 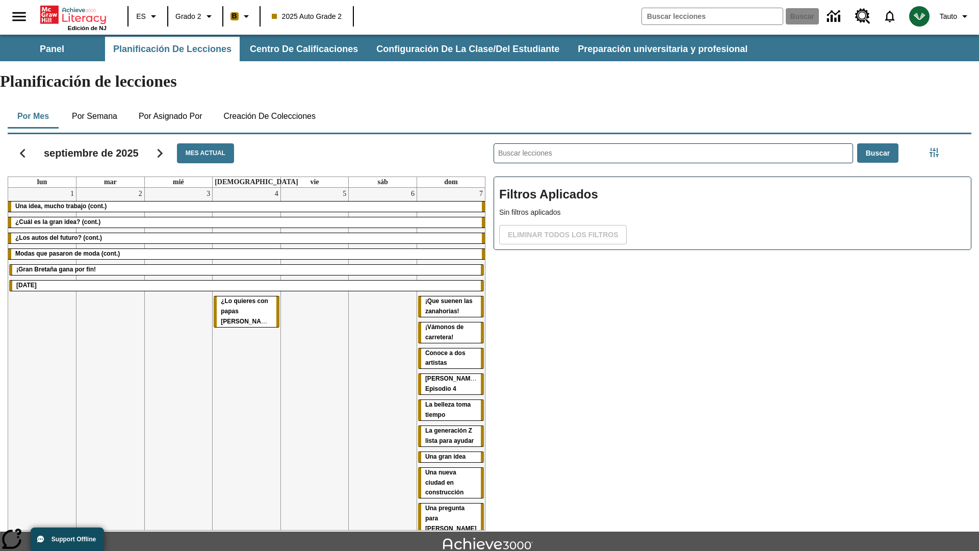 I want to click on a: Notificaciones, so click(x=890, y=16).